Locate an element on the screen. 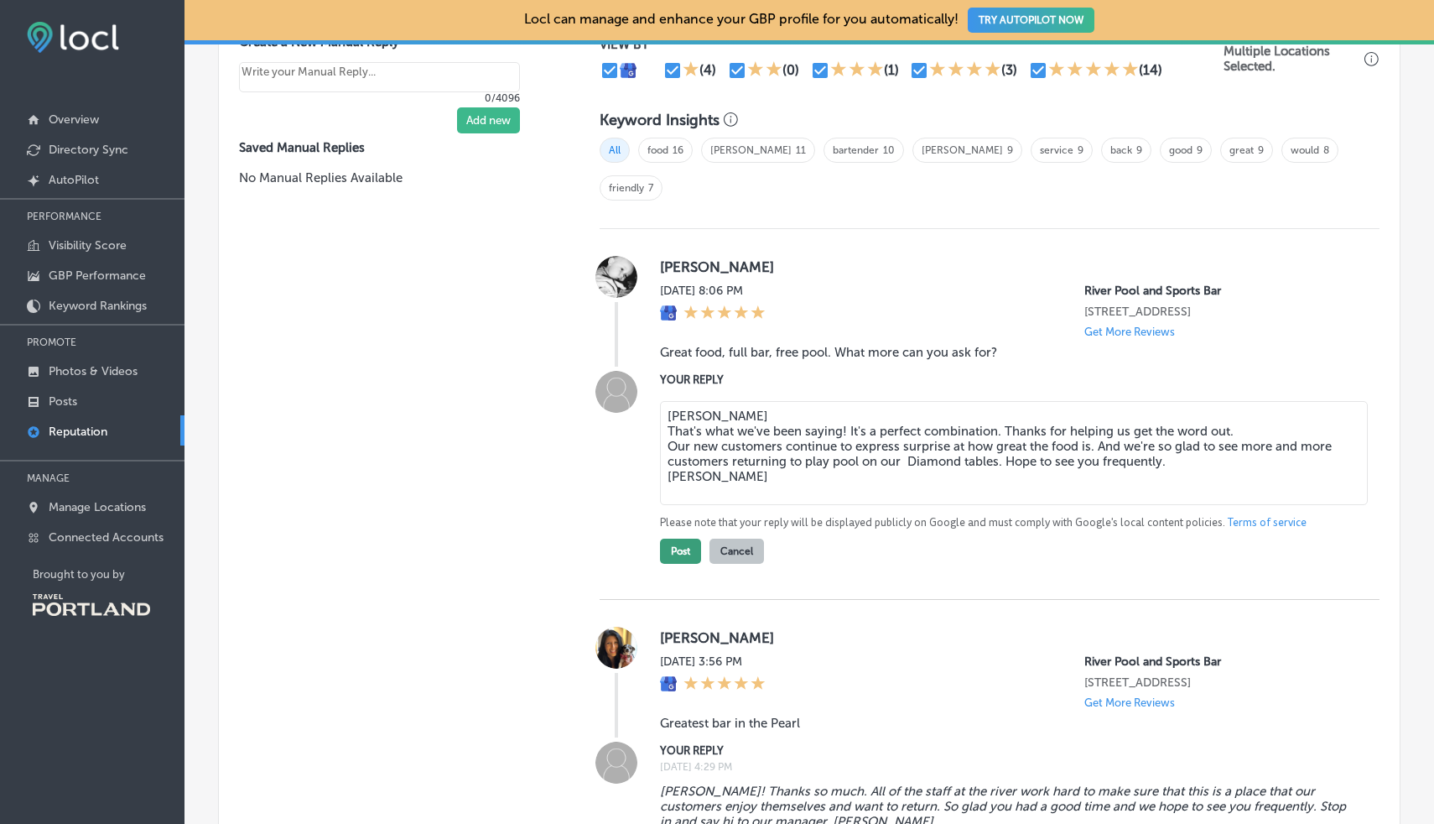  a: 10 is located at coordinates (889, 150).